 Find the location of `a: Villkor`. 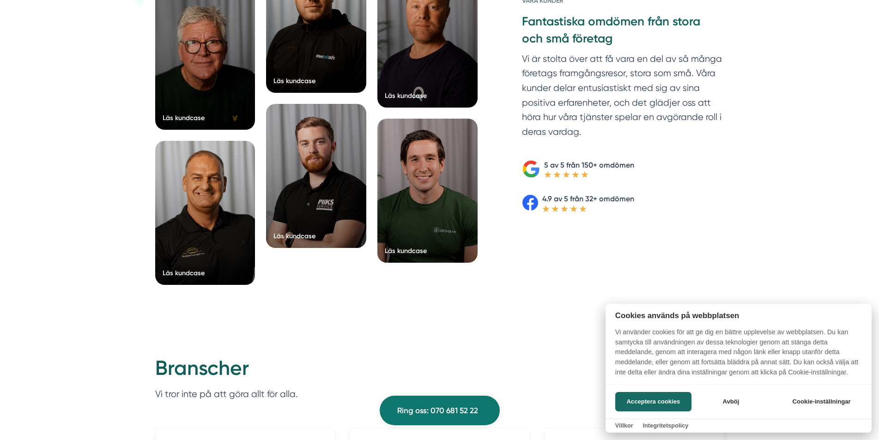

a: Villkor is located at coordinates (624, 425).